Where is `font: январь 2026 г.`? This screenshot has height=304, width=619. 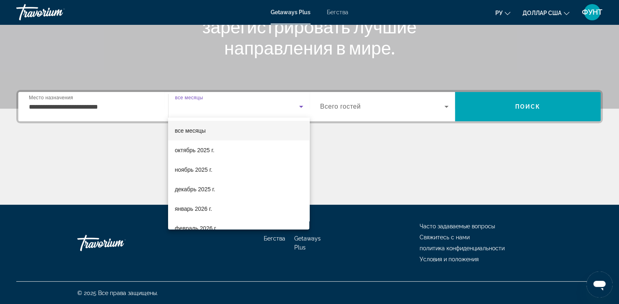
font: январь 2026 г. is located at coordinates (193, 209).